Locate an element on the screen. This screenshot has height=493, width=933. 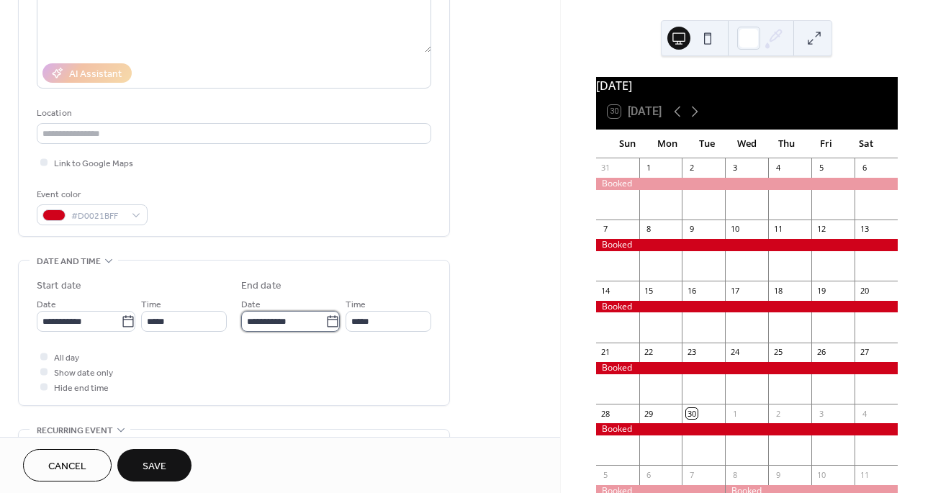
div: Fri is located at coordinates (826, 144).